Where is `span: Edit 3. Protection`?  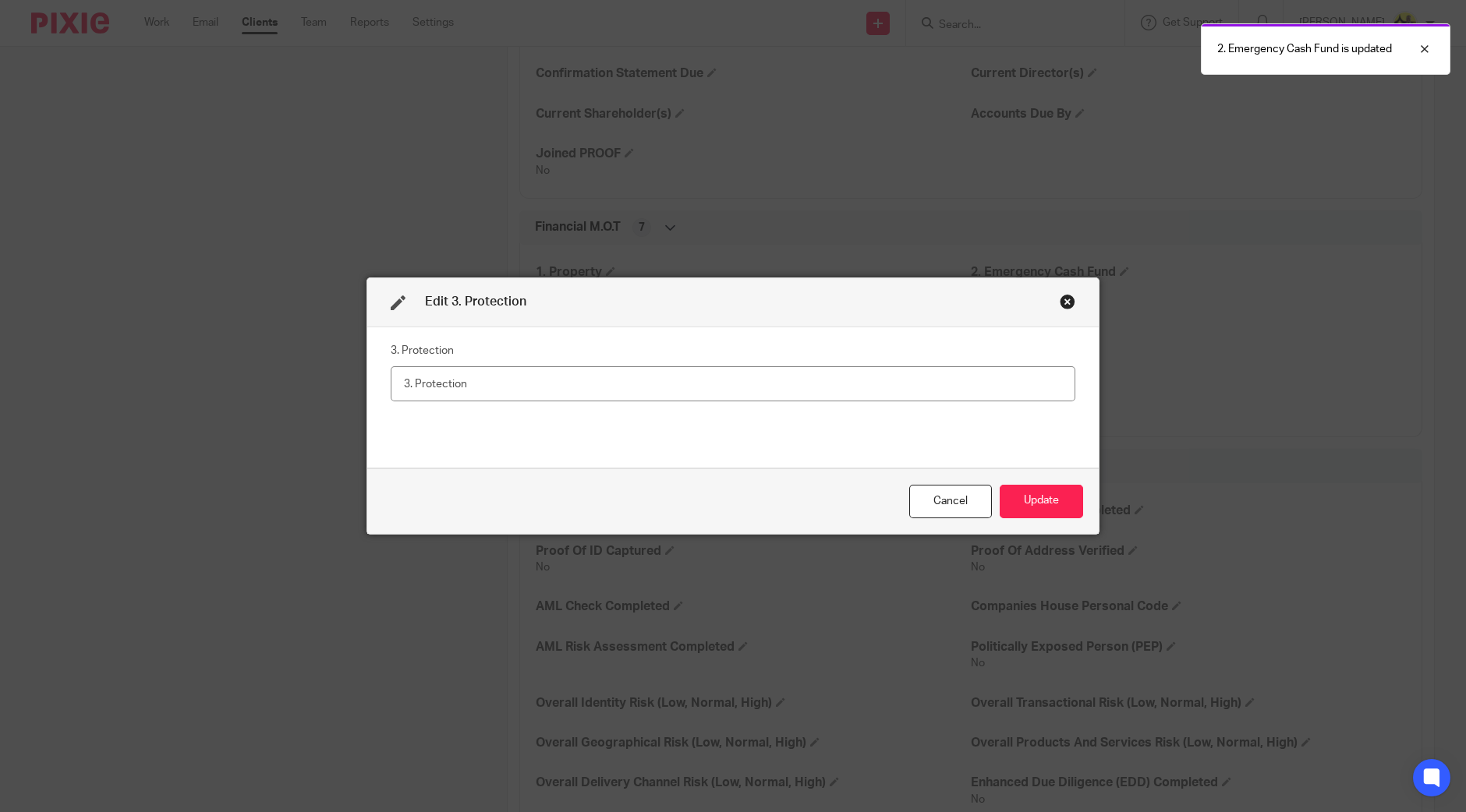
span: Edit 3. Protection is located at coordinates (476, 302).